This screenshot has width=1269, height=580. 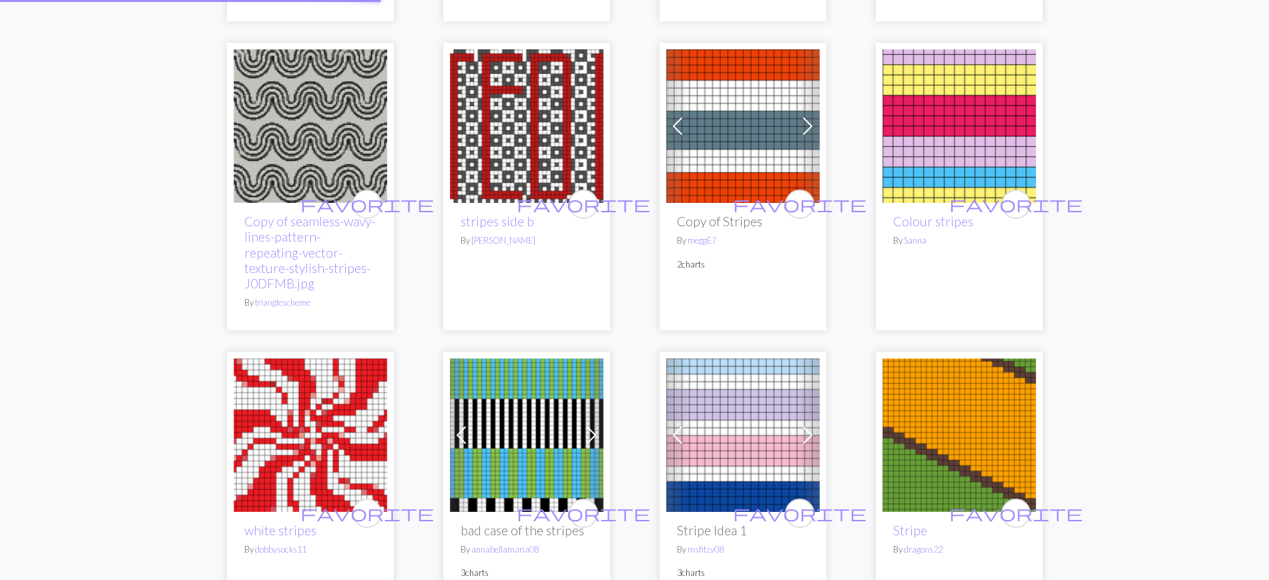 I want to click on h2: bad case of the stripes, so click(x=527, y=530).